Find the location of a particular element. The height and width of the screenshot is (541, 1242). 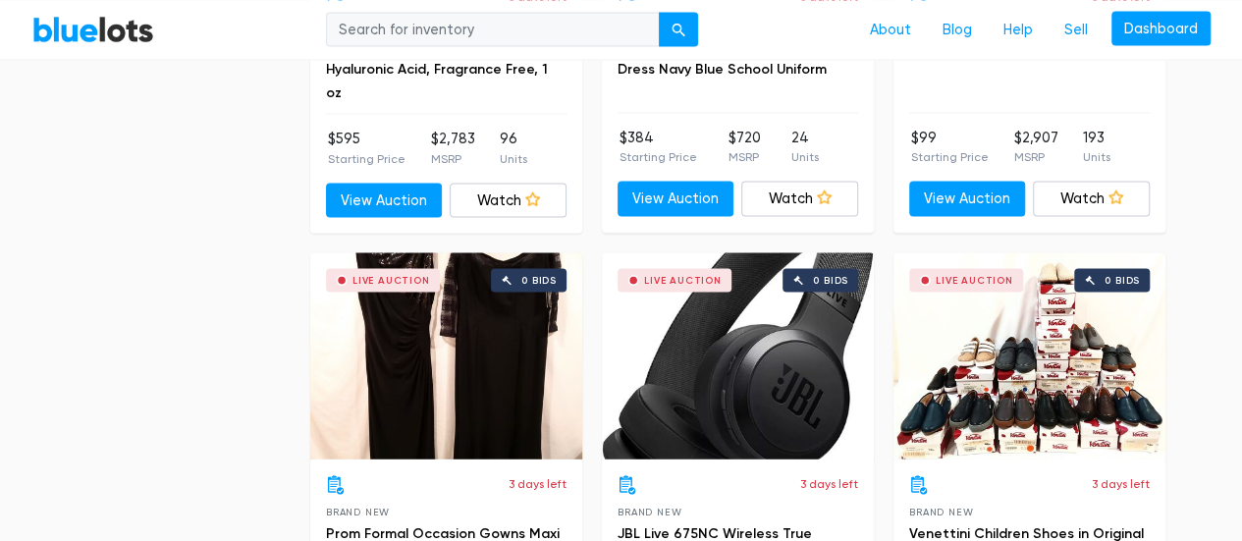

li: $595 is located at coordinates (366, 148).